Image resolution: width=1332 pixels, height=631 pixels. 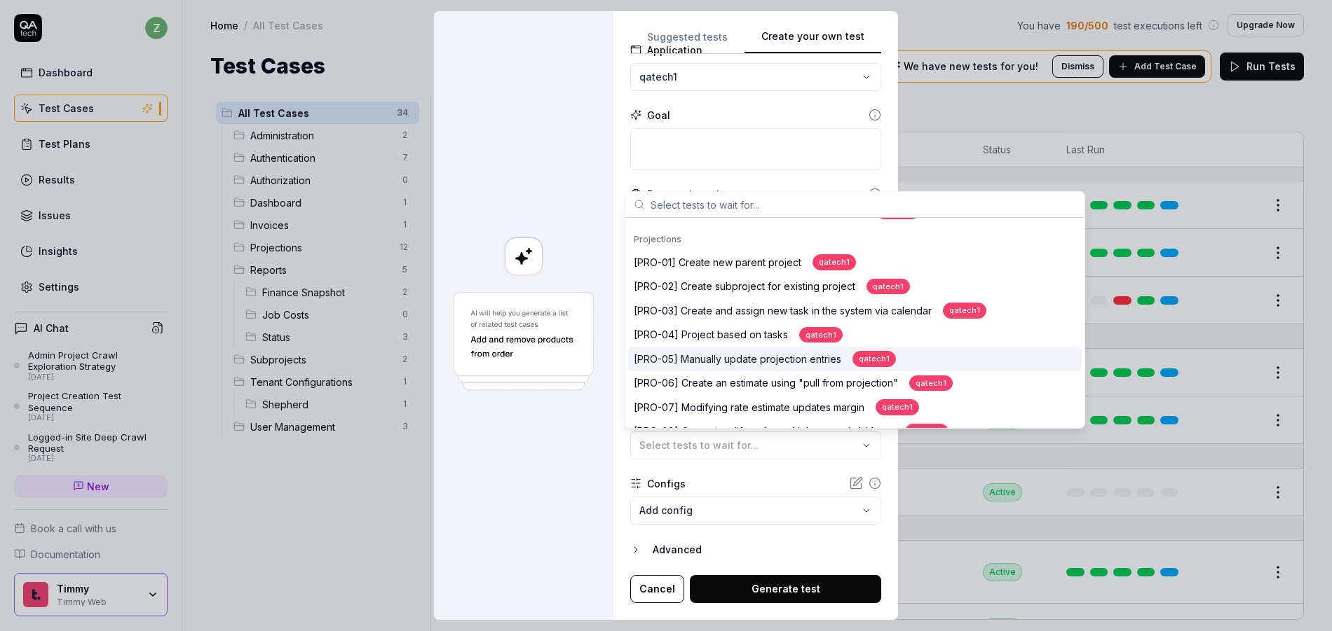 What do you see at coordinates (755, 446) in the screenshot?
I see `button: Select tests to wait for...` at bounding box center [755, 446].